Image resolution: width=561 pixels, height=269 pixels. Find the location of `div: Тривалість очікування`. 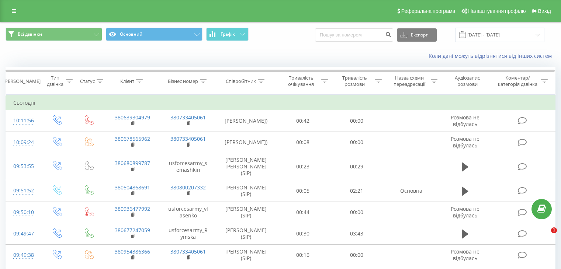

div: Тривалість очікування is located at coordinates (301, 81).